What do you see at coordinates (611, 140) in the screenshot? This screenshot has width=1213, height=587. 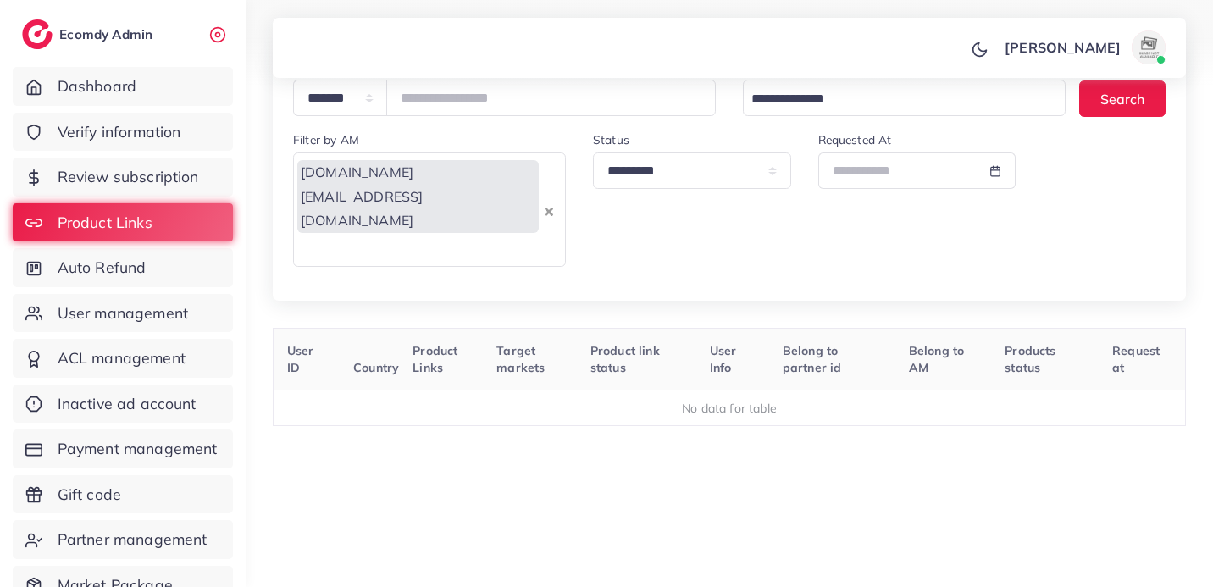 I see `label: Status` at bounding box center [611, 140].